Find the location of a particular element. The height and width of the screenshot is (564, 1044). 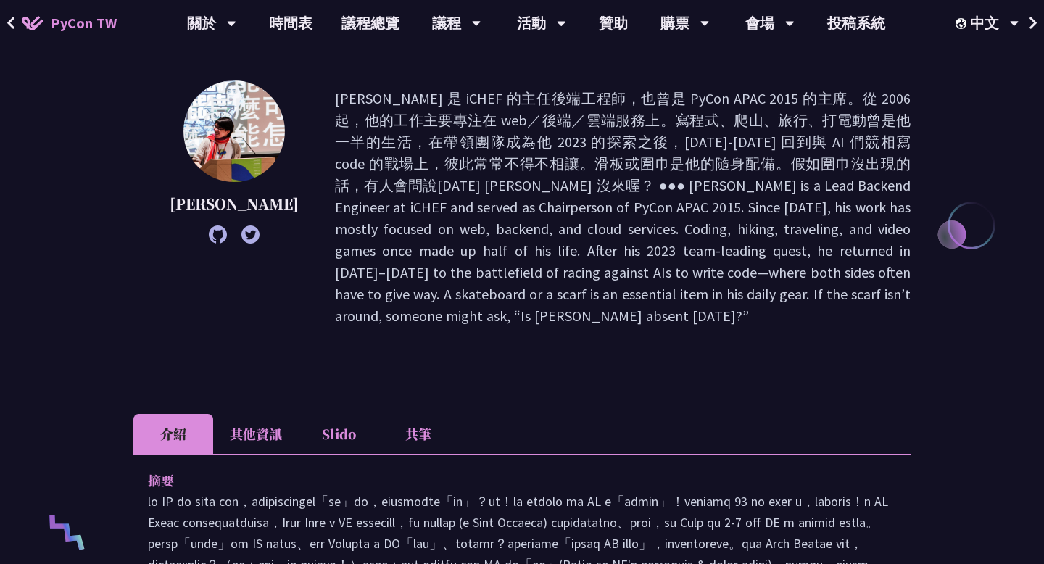

li: Slido is located at coordinates (338, 433).